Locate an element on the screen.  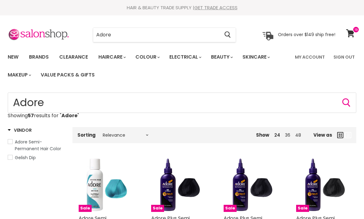
a: Sign Out is located at coordinates (344, 57).